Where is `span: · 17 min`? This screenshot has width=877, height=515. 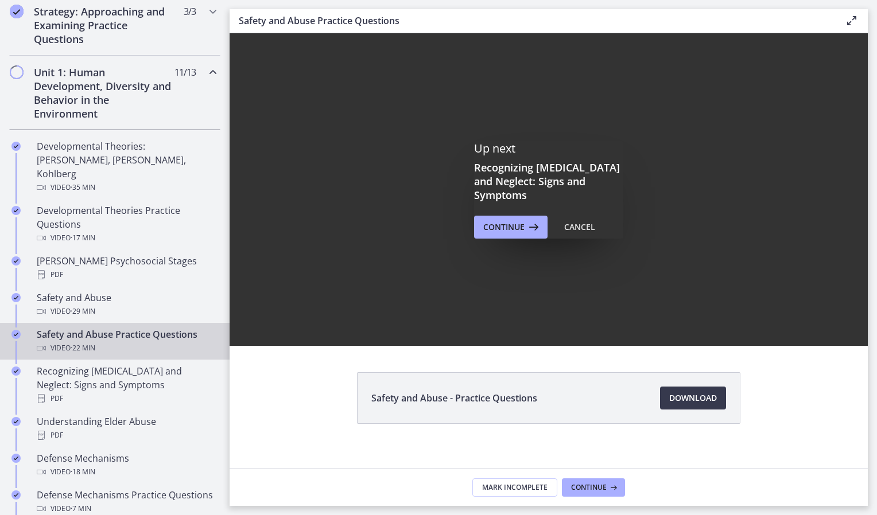
span: · 17 min is located at coordinates (83, 238).